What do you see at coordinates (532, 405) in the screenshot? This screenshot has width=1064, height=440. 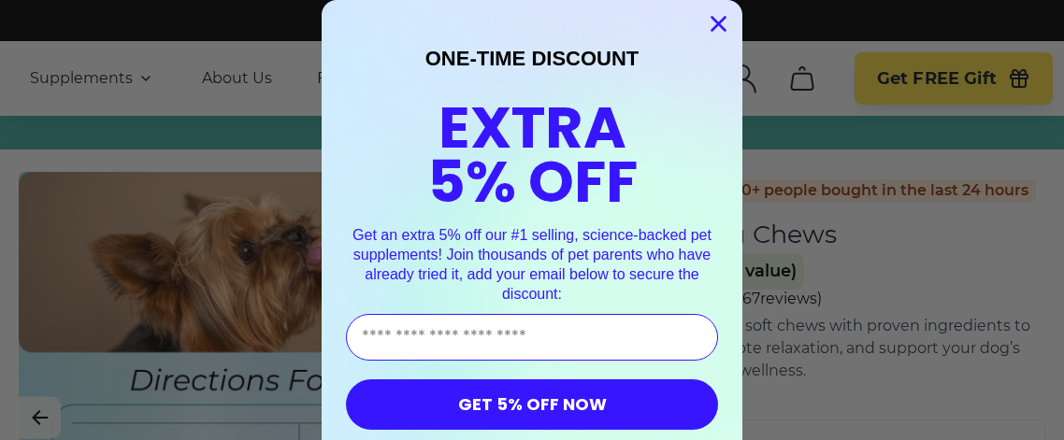 I see `button: GET 5% OFF NOW` at bounding box center [532, 405].